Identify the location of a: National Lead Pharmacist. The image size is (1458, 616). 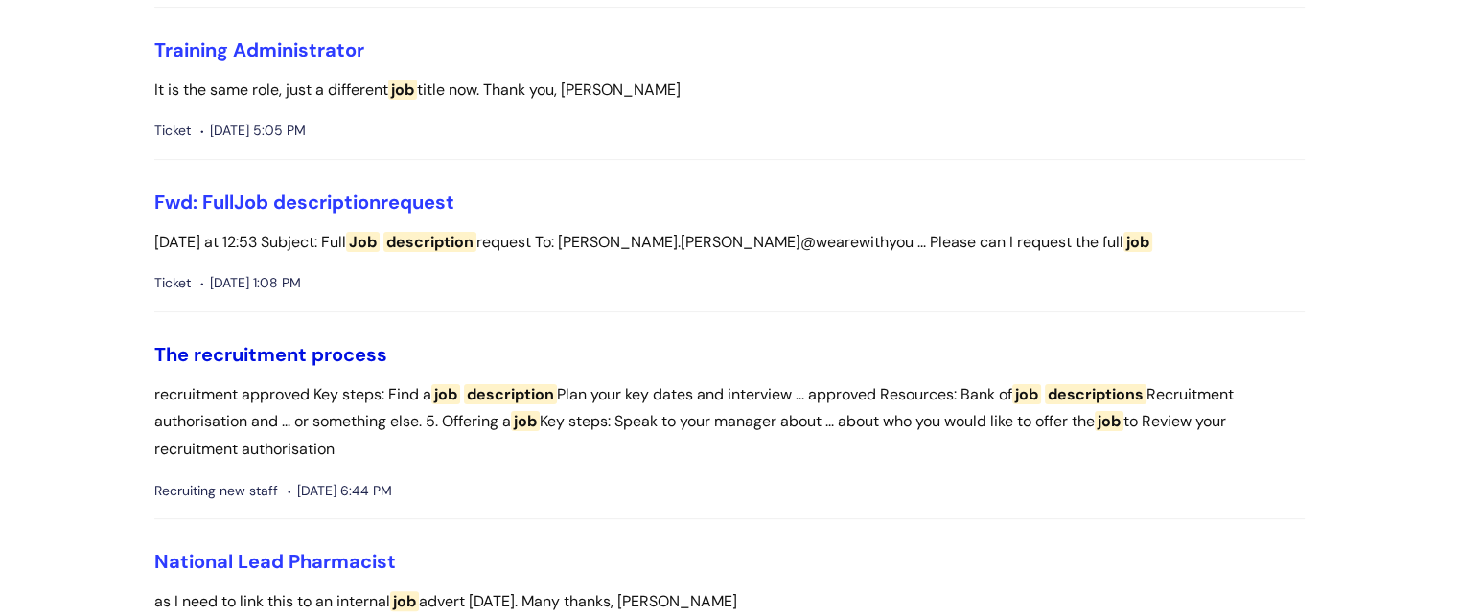
(275, 562).